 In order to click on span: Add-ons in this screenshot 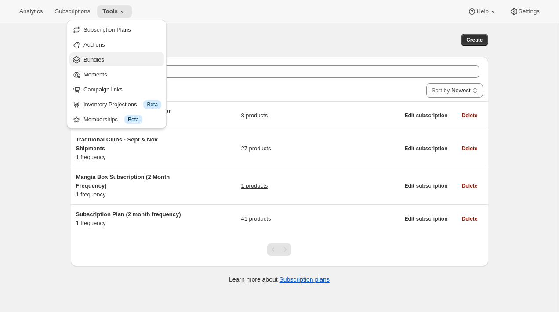, I will do `click(94, 44)`.